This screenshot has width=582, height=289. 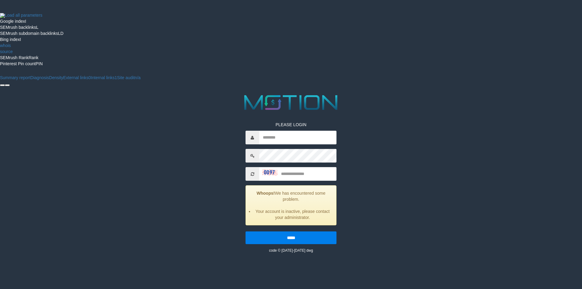 What do you see at coordinates (266, 193) in the screenshot?
I see `strong: Whoops!` at bounding box center [266, 193].